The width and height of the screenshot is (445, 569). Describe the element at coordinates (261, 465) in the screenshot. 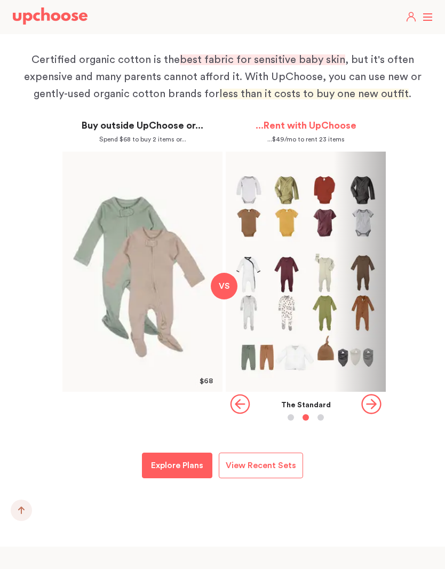

I see `span: View Recent Sets` at that location.